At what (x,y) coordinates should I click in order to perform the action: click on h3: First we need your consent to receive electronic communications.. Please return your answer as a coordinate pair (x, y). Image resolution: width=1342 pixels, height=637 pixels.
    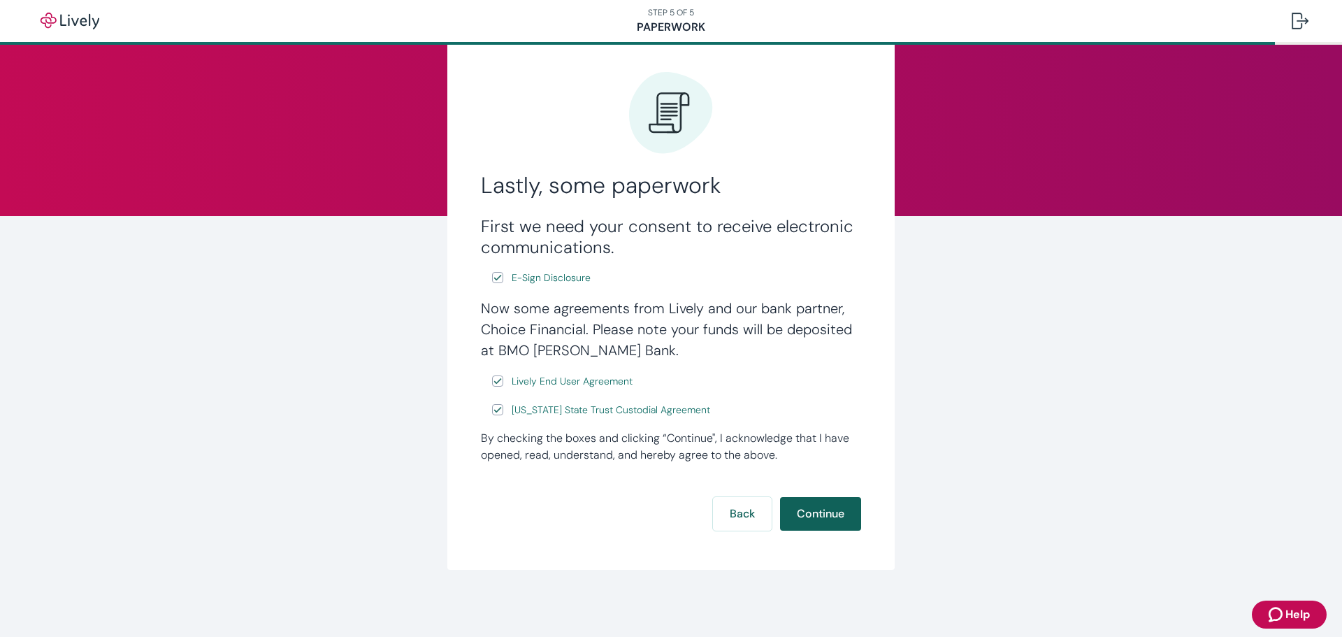
    Looking at the image, I should click on (671, 237).